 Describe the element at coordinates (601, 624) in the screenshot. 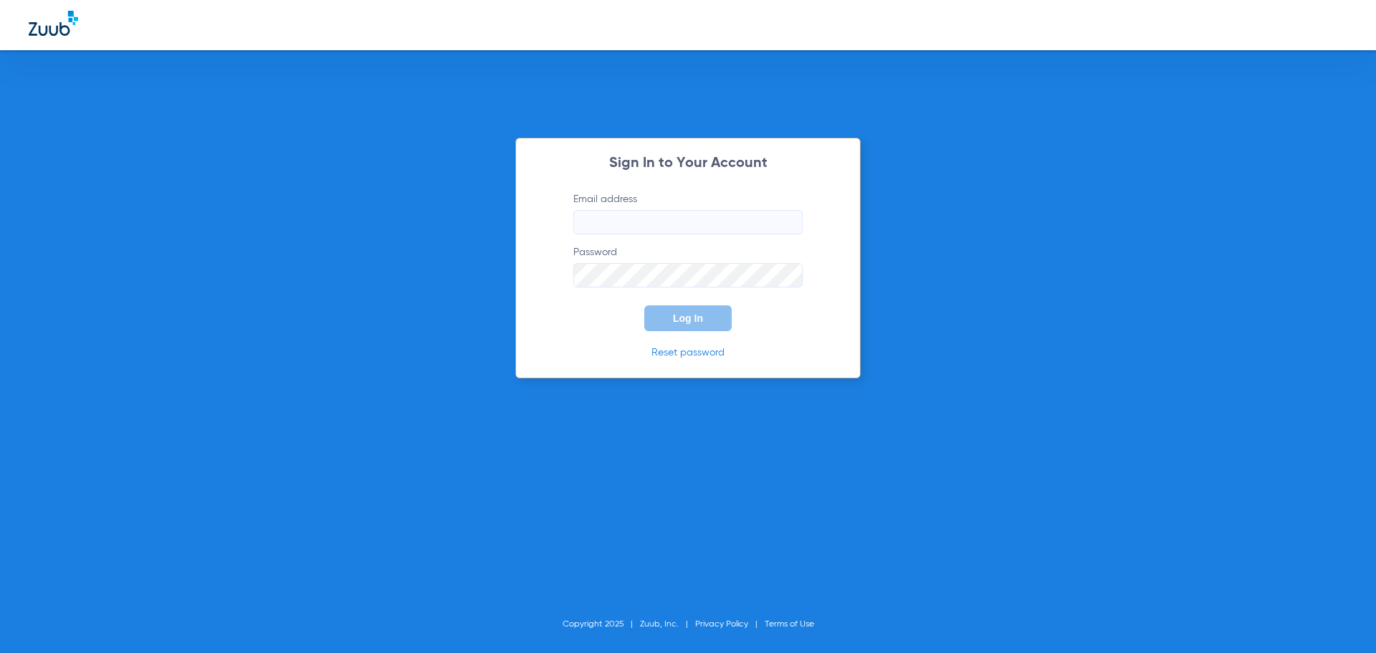

I see `li: Copyright 2025` at that location.